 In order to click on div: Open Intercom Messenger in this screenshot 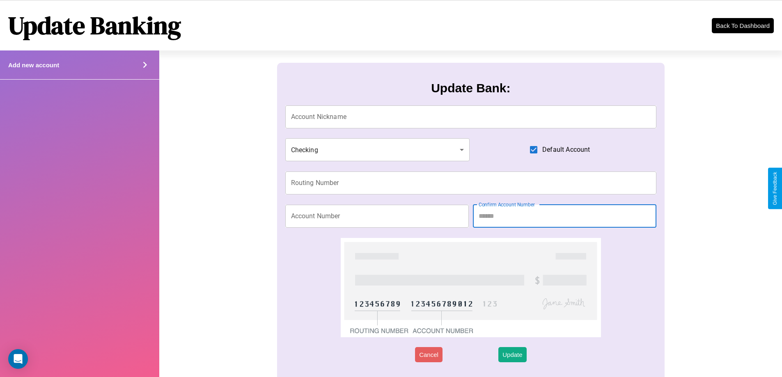, I will do `click(18, 359)`.